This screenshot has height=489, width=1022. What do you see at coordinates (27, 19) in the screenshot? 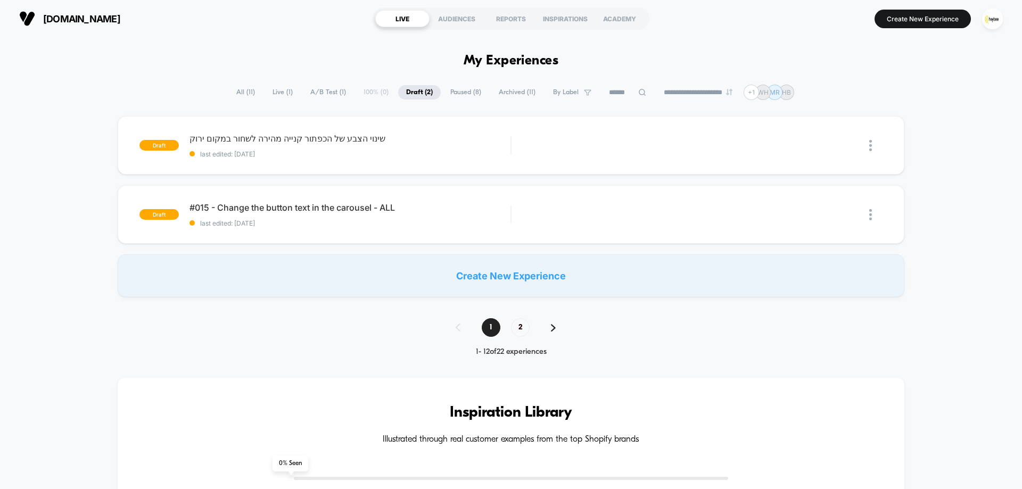
I see `img: Visually logo` at bounding box center [27, 19].